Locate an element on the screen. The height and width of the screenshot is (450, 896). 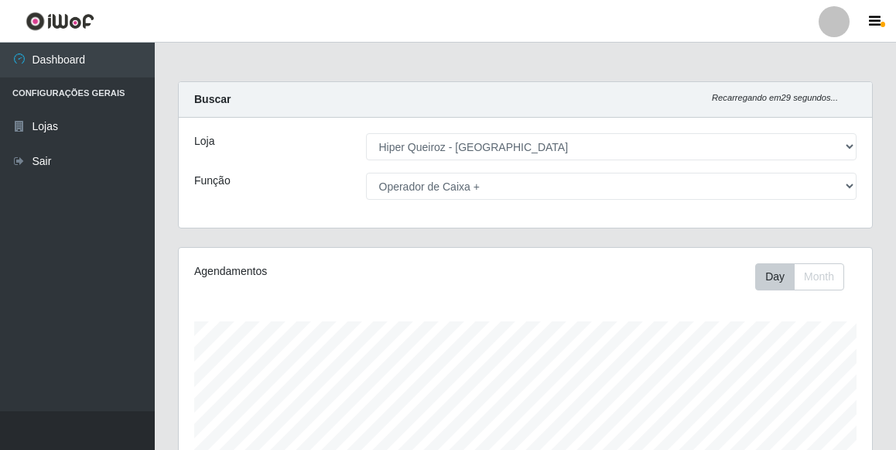
button: Day is located at coordinates (775, 276).